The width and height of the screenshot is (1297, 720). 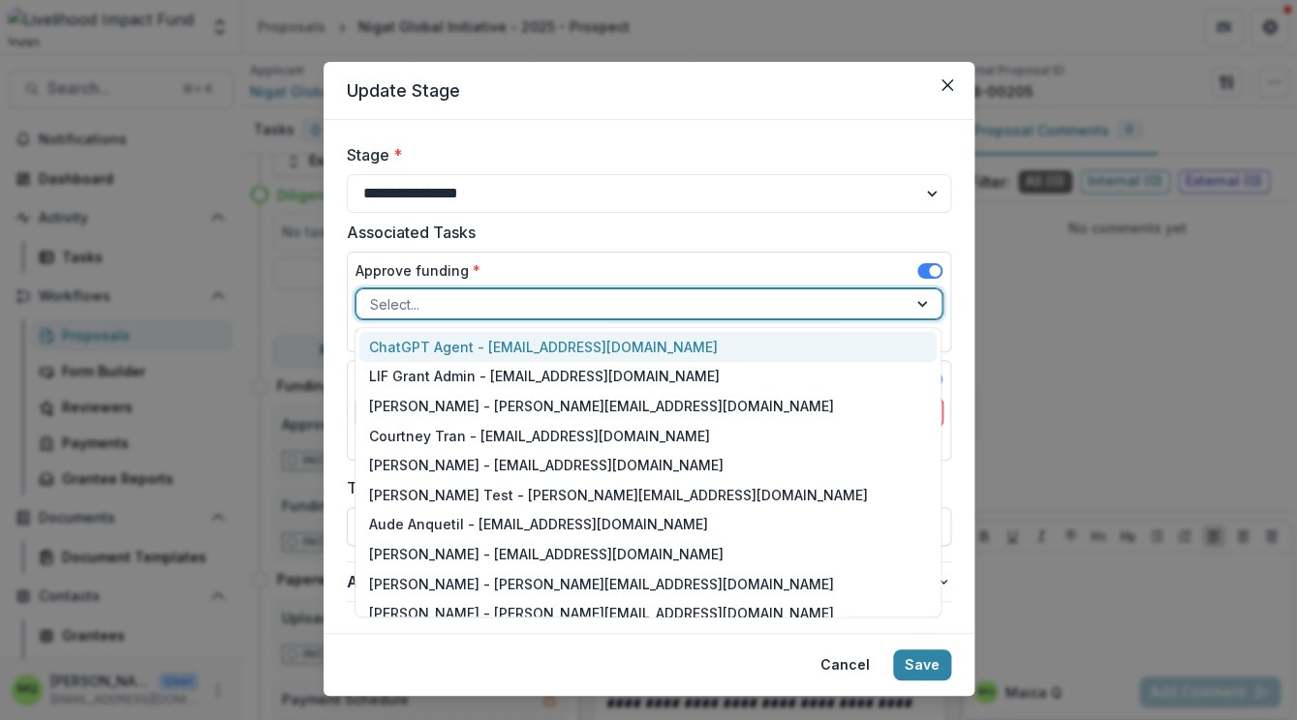 What do you see at coordinates (922, 665) in the screenshot?
I see `button: Save` at bounding box center [922, 665].